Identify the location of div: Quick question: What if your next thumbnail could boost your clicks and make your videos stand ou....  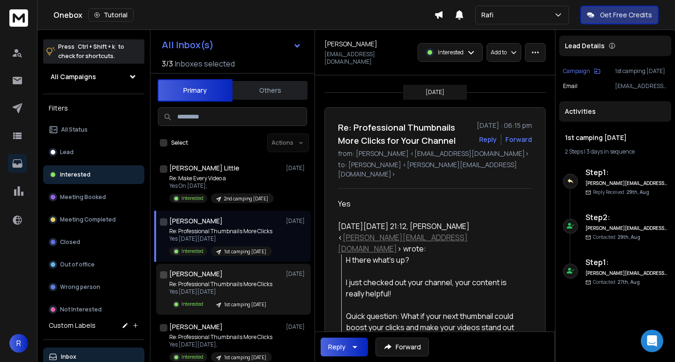
(435, 327).